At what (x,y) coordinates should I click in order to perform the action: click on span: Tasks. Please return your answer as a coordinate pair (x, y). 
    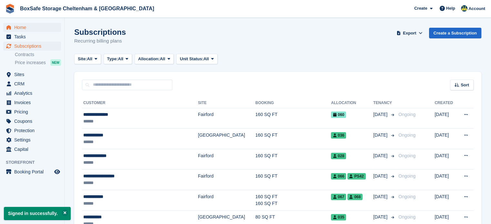
    Looking at the image, I should click on (34, 37).